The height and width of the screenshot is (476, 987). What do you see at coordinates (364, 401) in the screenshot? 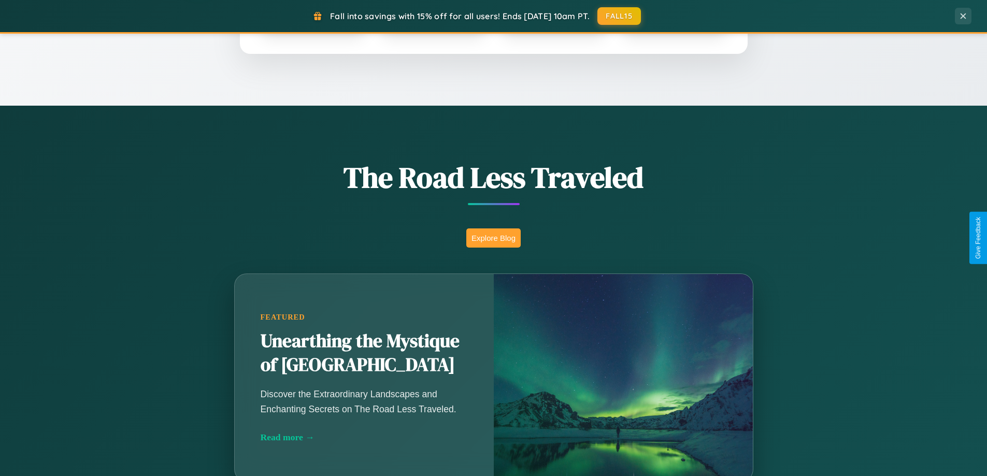
I see `p: Discover the Extraordinary Landscapes and Enchanting Secrets on The Road Less Traveled.` at bounding box center [364, 401].